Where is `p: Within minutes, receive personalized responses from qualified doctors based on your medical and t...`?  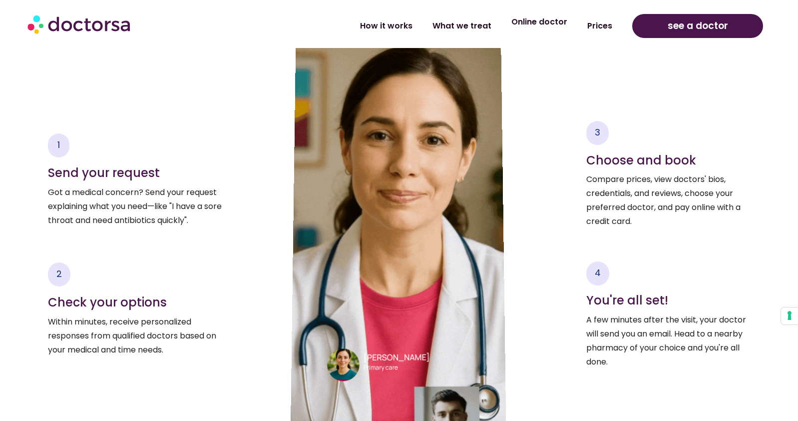 p: Within minutes, receive personalized responses from qualified doctors based on your medical and t... is located at coordinates (136, 336).